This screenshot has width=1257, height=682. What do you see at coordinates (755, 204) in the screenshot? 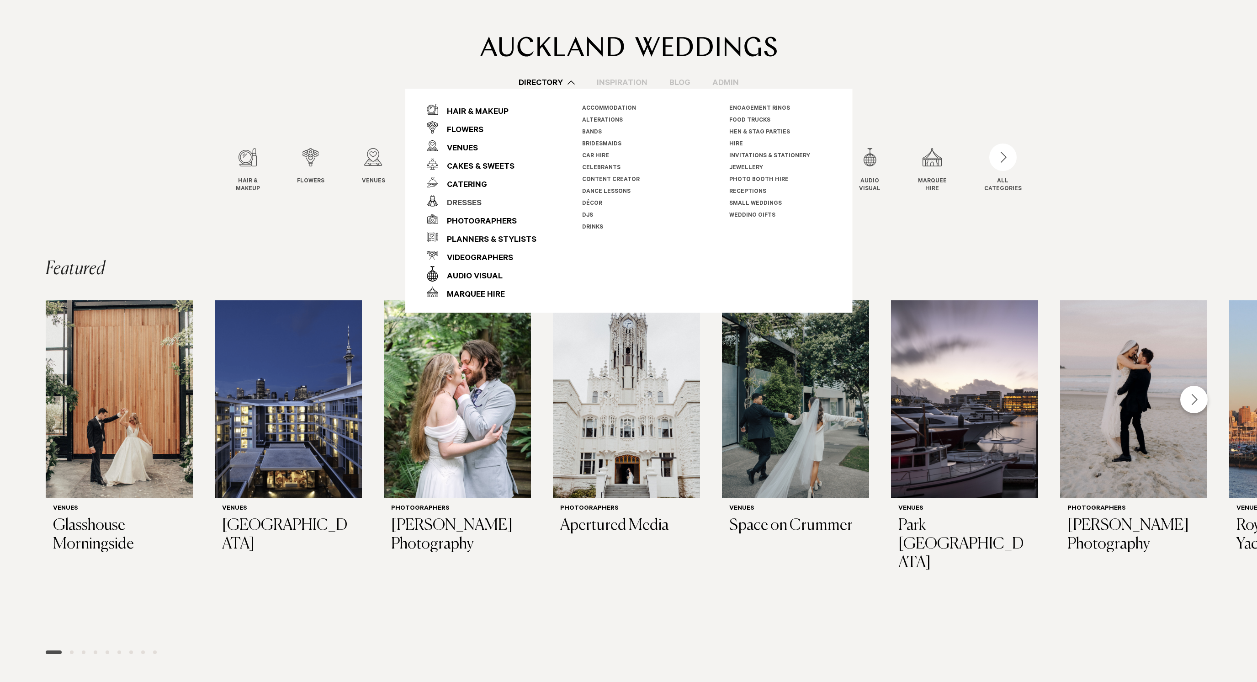
I see `a: Small Weddings` at bounding box center [755, 204].